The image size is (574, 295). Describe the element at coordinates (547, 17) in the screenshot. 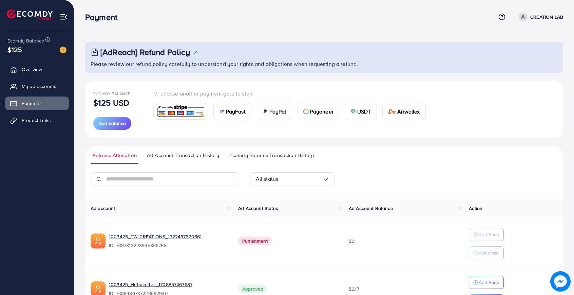

I see `p: CREATION LAB` at that location.